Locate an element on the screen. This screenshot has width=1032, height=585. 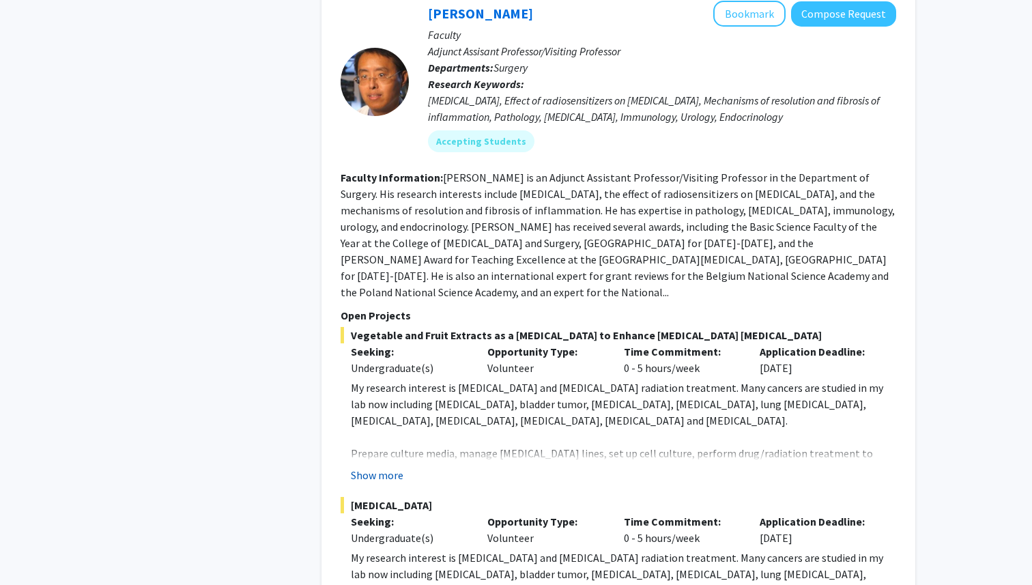
p: Open Projects is located at coordinates (618, 315).